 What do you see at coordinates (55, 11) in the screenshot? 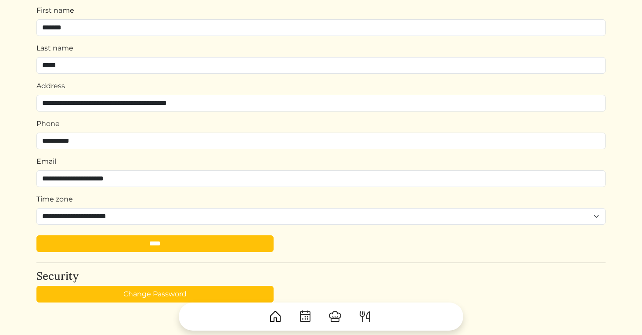
I see `label: First name` at bounding box center [55, 11].